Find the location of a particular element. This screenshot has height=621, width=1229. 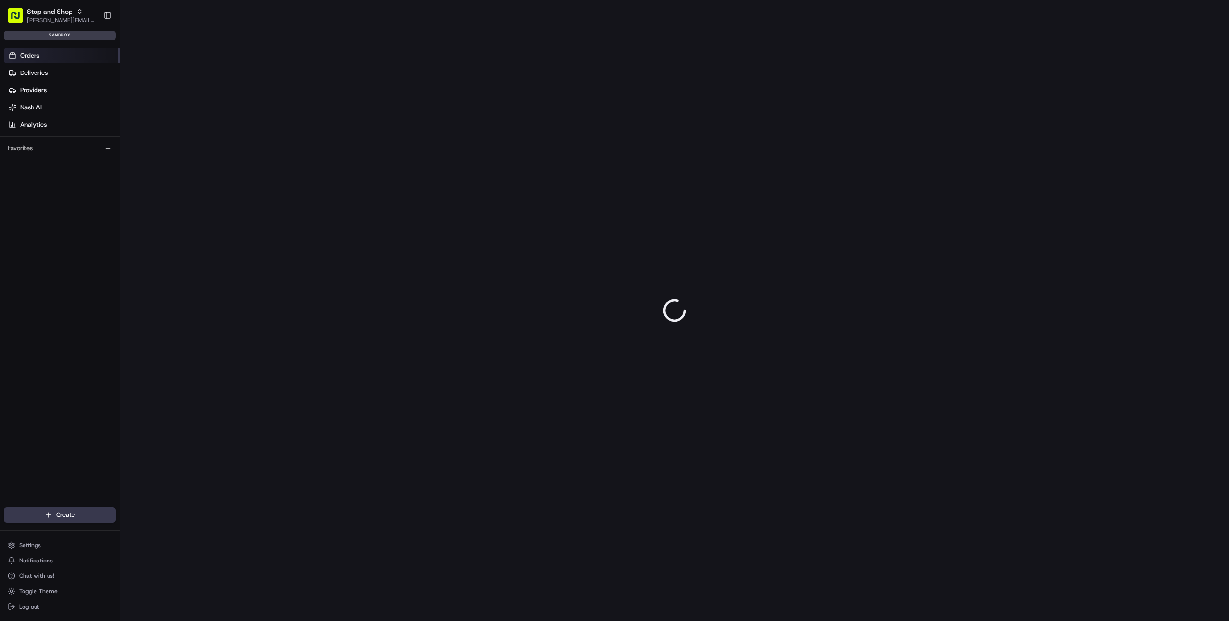

img: 1736555255976-a54dd68f-1ca7-489b-9aae-adbdc363a1c4 is located at coordinates (18, 100).